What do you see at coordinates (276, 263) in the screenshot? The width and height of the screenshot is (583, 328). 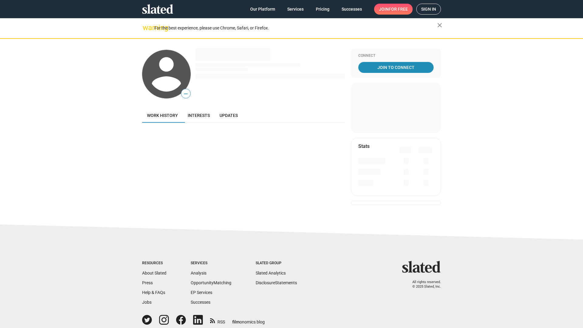 I see `div: Slated Group` at bounding box center [276, 263].